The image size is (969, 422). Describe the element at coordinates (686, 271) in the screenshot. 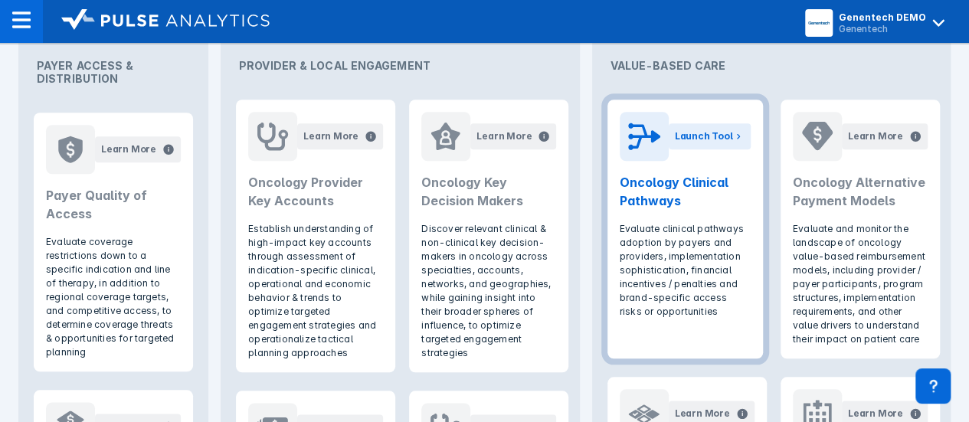

I see `p: Evaluate clinical pathways adoption by payers and providers, implementation sophistication, finan...` at that location.